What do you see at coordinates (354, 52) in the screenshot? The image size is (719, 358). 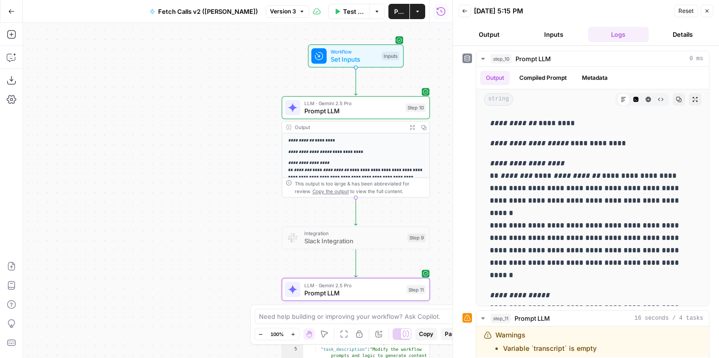 I see `span: Workflow` at bounding box center [354, 52].